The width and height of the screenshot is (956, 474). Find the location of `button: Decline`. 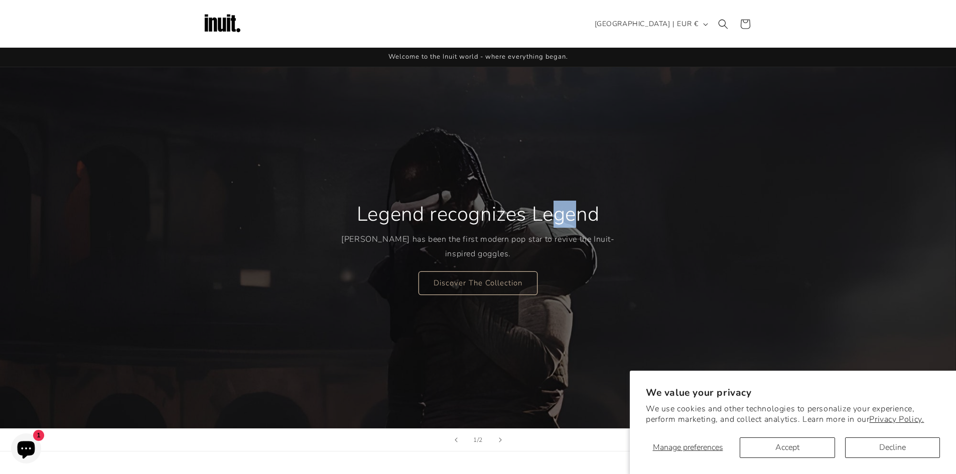

button: Decline is located at coordinates (893, 448).